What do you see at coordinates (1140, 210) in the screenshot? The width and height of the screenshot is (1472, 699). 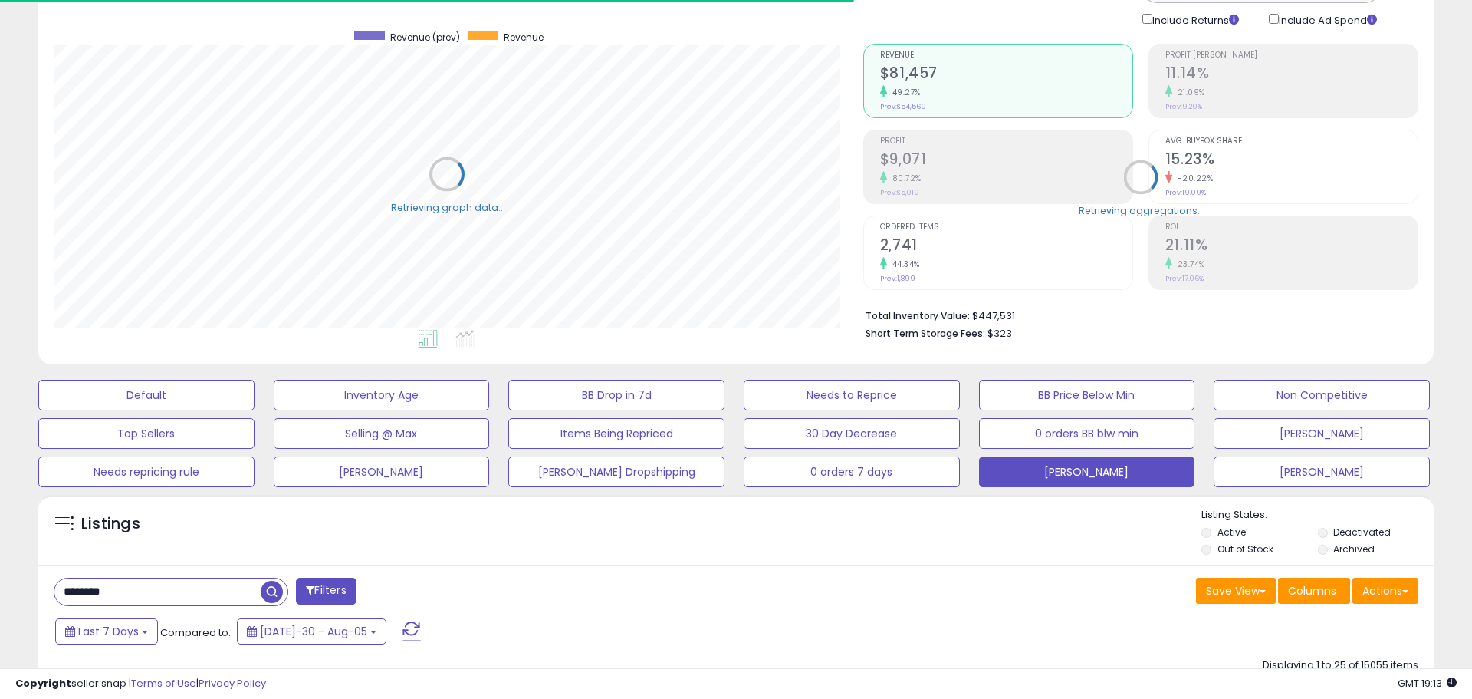 I see `div: Retrieving aggregations..` at bounding box center [1140, 210].